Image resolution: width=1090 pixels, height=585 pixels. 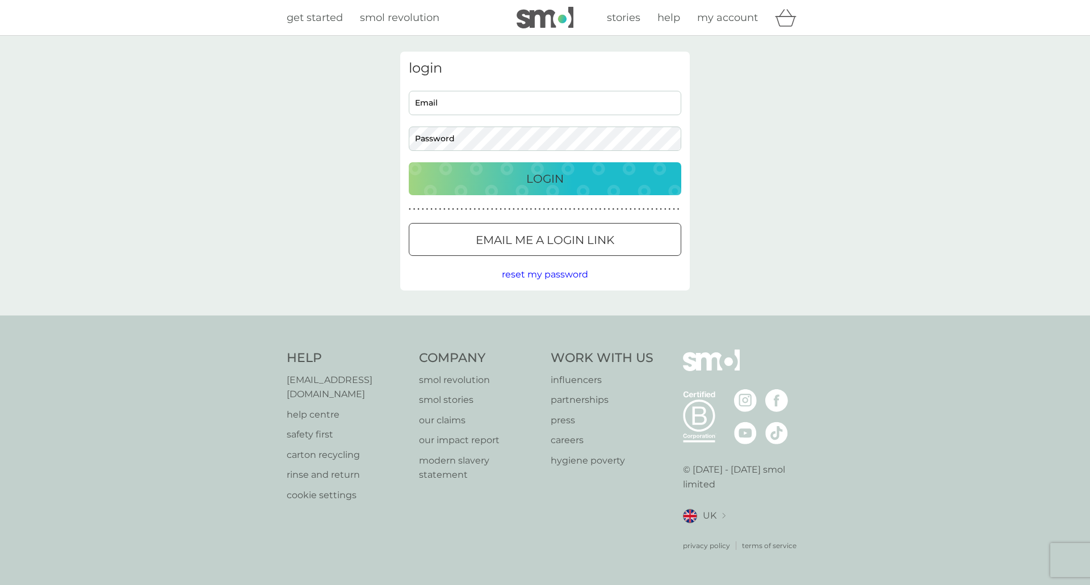 What do you see at coordinates (602, 440) in the screenshot?
I see `p: careers` at bounding box center [602, 440].